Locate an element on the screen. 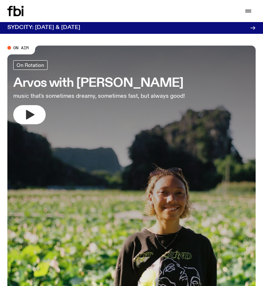 The height and width of the screenshot is (286, 263). span: On Air is located at coordinates (21, 47).